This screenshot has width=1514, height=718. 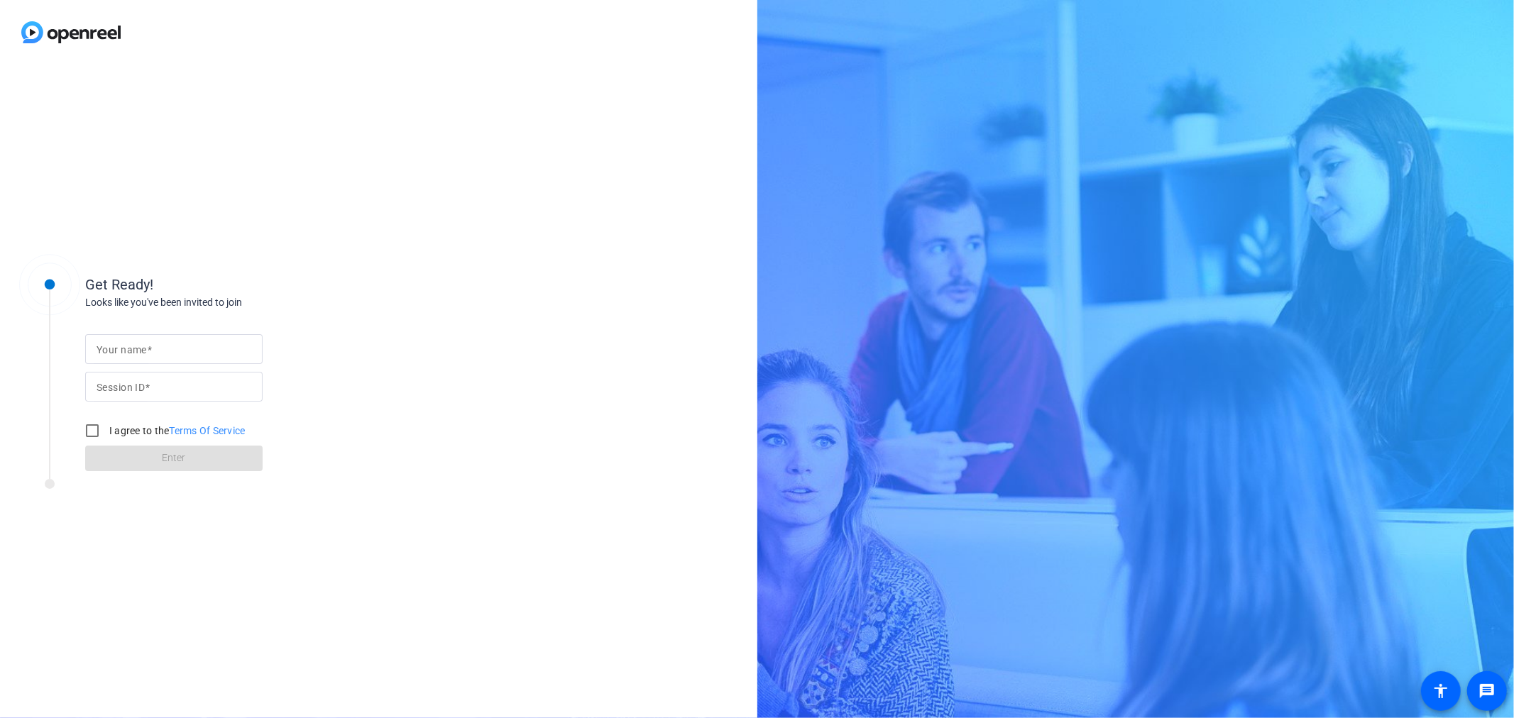 I want to click on mat-label: Your name, so click(x=121, y=350).